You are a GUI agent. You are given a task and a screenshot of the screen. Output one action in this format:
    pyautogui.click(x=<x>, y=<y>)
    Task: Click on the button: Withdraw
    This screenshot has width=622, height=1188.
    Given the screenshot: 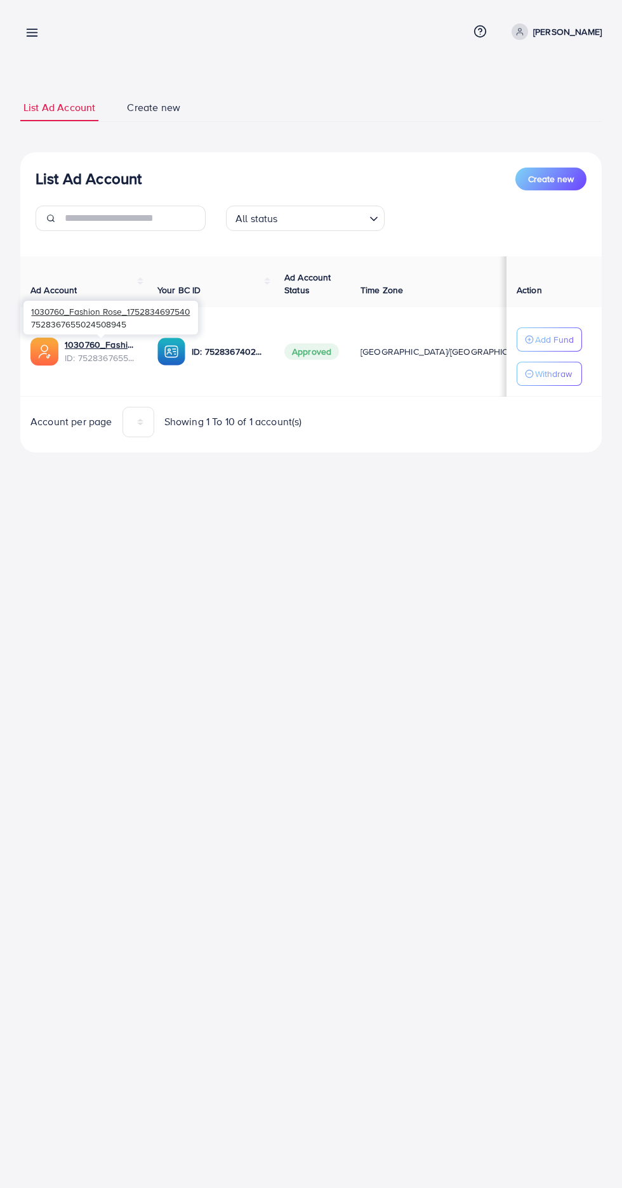 What is the action you would take?
    pyautogui.click(x=549, y=374)
    